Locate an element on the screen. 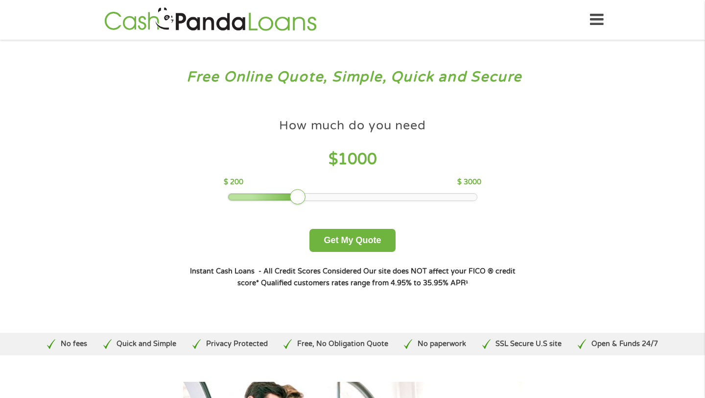 The width and height of the screenshot is (705, 398). p: Quick and Simple is located at coordinates (146, 344).